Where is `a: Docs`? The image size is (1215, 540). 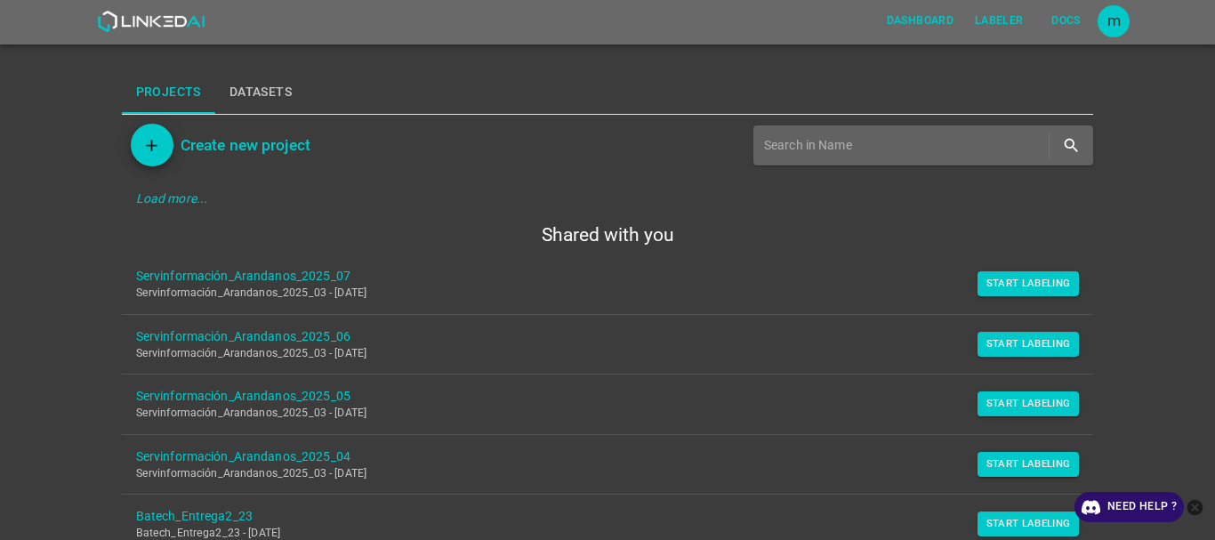 a: Docs is located at coordinates (1065, 20).